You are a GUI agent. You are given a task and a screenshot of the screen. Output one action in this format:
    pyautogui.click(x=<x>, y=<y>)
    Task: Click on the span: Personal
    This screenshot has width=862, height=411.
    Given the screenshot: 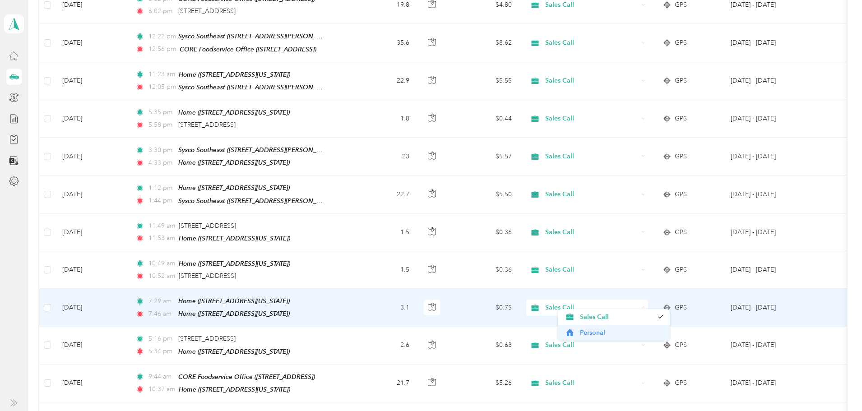 What is the action you would take?
    pyautogui.click(x=622, y=333)
    